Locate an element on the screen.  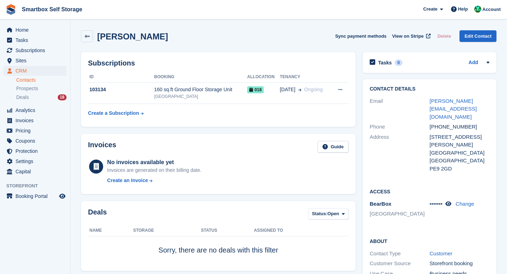
a: Change is located at coordinates (464, 203).